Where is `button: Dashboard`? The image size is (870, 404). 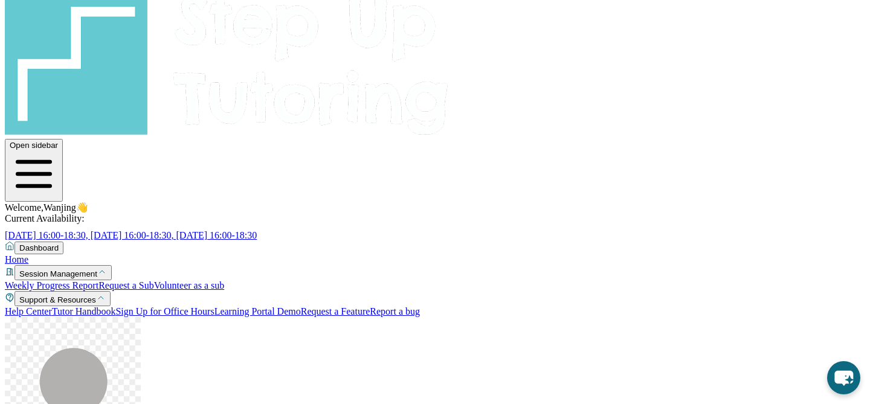 button: Dashboard is located at coordinates (39, 248).